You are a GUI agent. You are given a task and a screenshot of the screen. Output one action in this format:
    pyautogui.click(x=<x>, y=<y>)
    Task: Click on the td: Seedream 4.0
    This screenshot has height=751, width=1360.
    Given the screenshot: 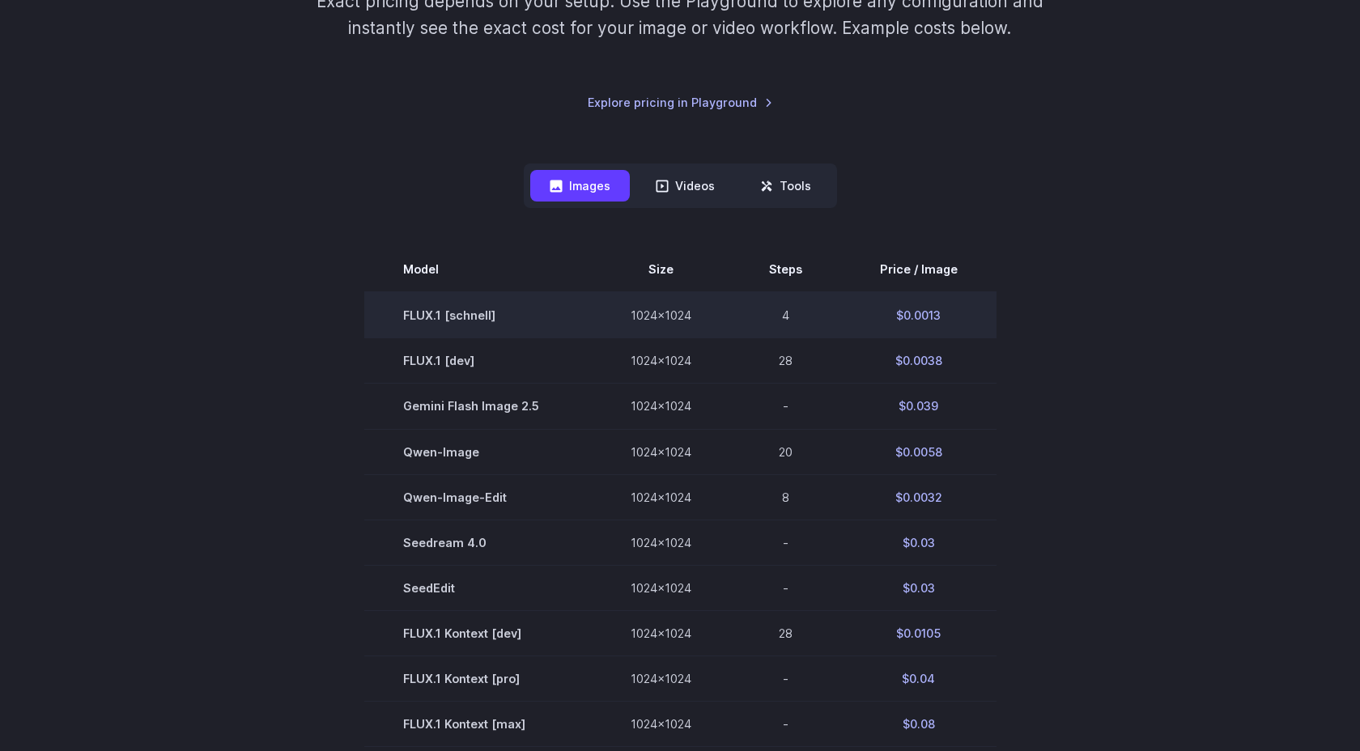 What is the action you would take?
    pyautogui.click(x=478, y=542)
    